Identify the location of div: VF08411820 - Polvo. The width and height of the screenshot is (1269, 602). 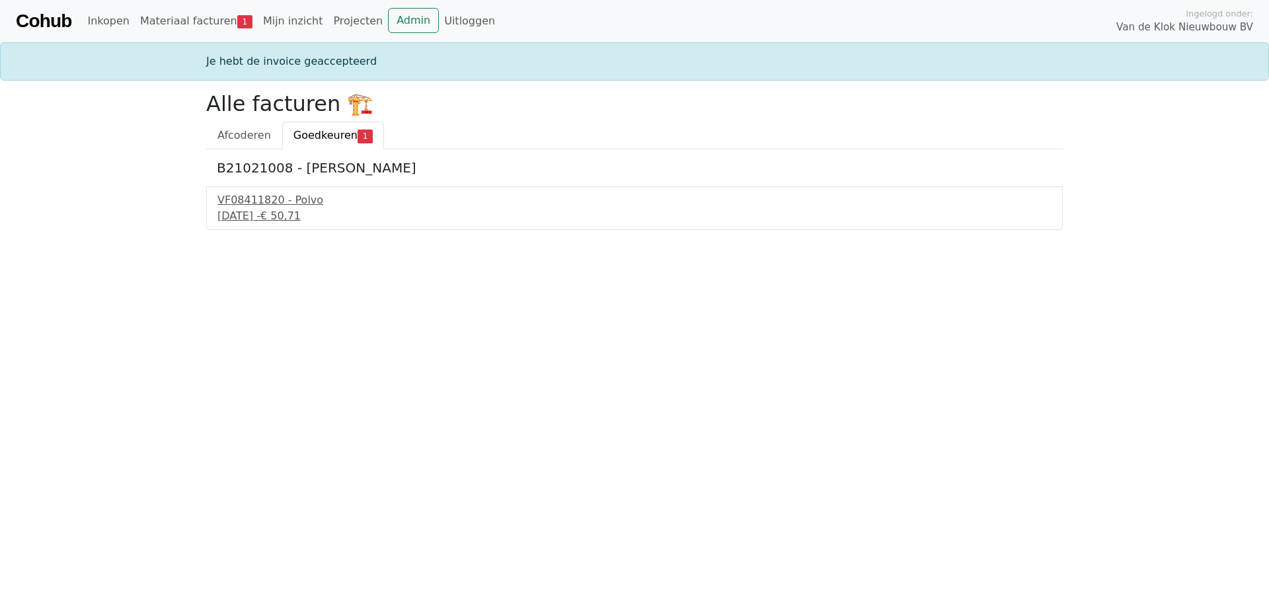
(635, 200).